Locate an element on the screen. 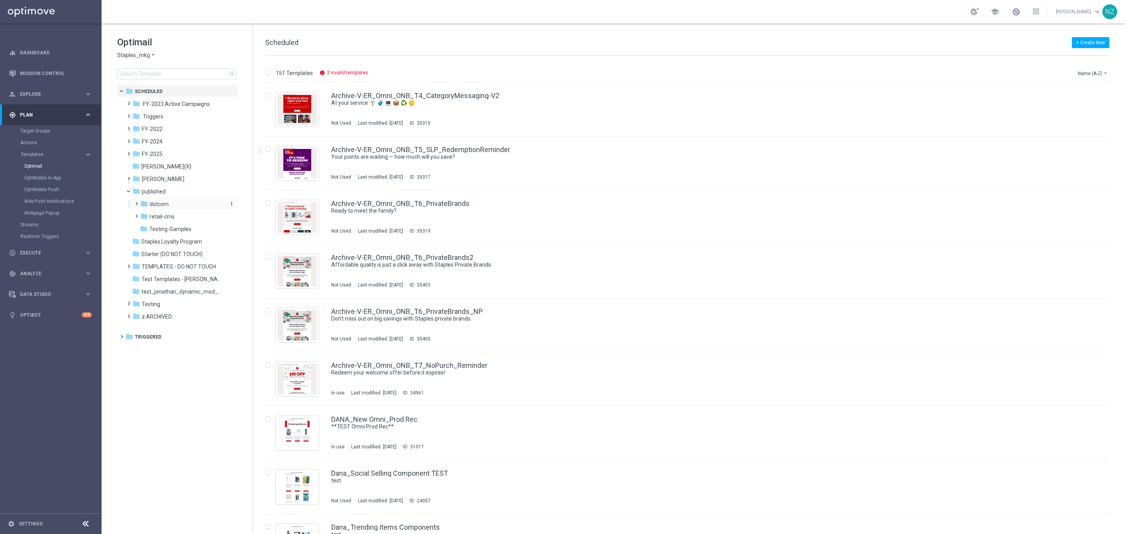 The image size is (1125, 534). div: Your points are waiting — how much will you save? is located at coordinates (703, 157).